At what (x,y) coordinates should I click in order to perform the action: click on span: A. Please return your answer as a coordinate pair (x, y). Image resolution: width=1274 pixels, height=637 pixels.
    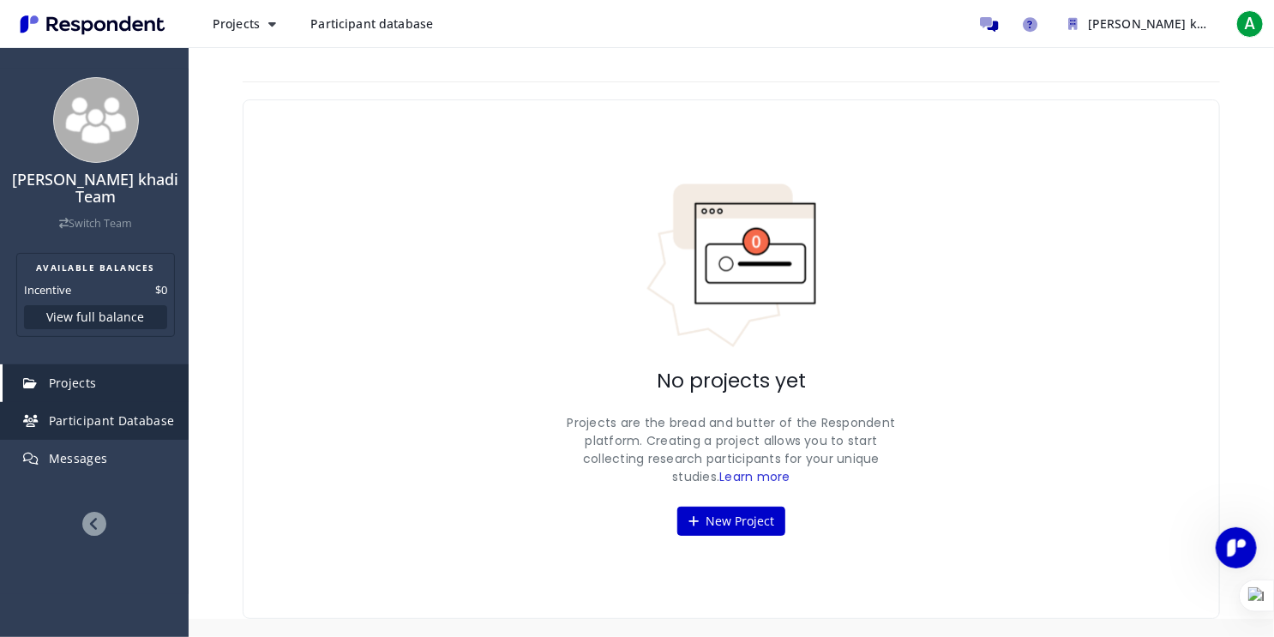
    Looking at the image, I should click on (1250, 24).